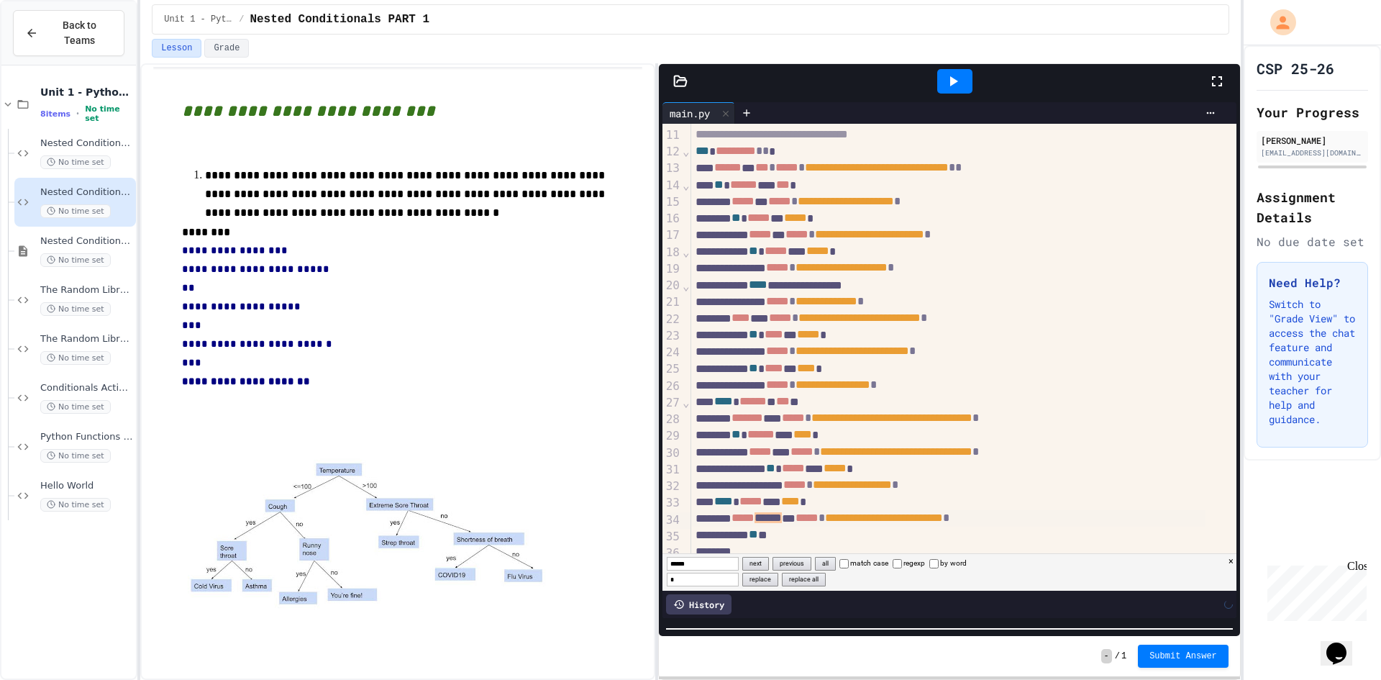 This screenshot has height=680, width=1381. What do you see at coordinates (176, 48) in the screenshot?
I see `button: Lesson` at bounding box center [176, 48].